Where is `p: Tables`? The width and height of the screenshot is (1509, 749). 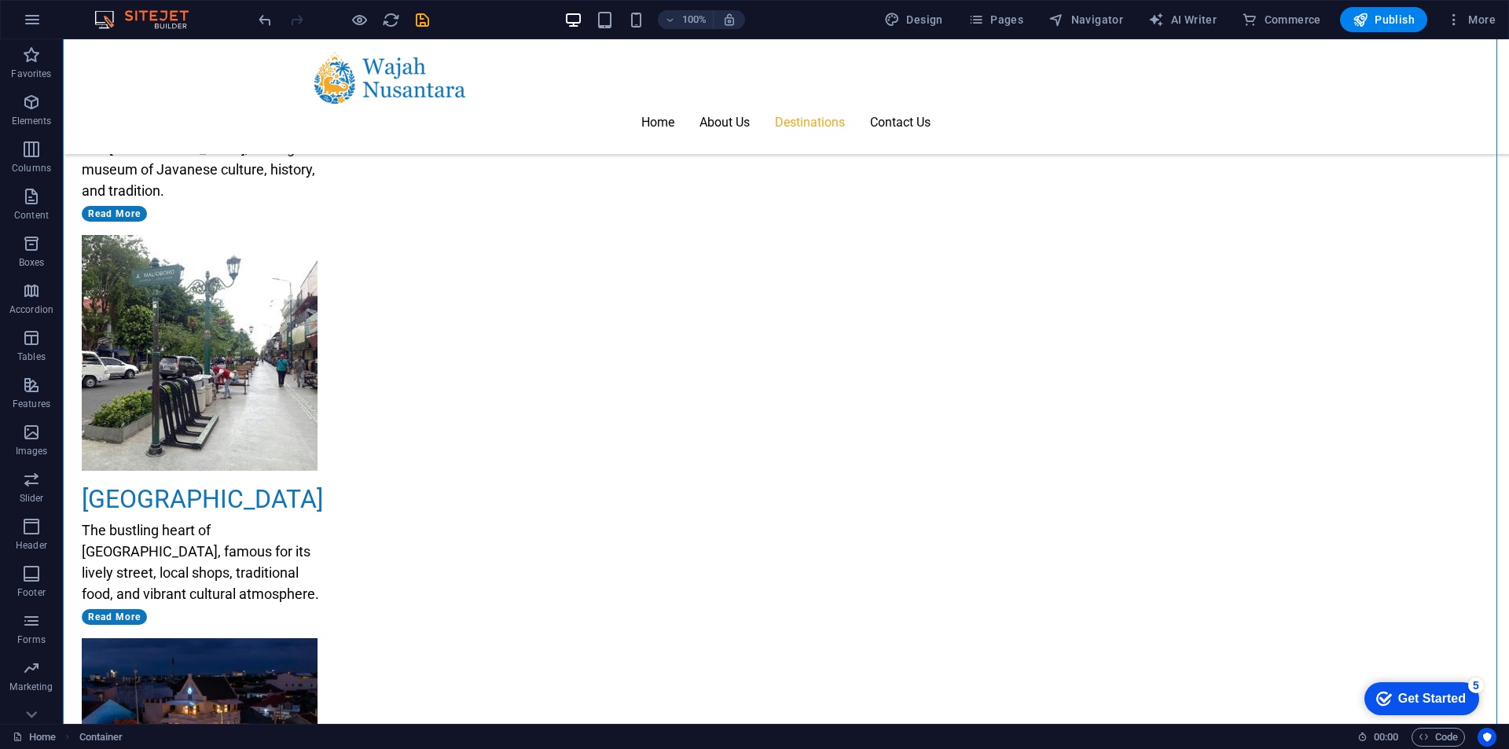 p: Tables is located at coordinates (31, 357).